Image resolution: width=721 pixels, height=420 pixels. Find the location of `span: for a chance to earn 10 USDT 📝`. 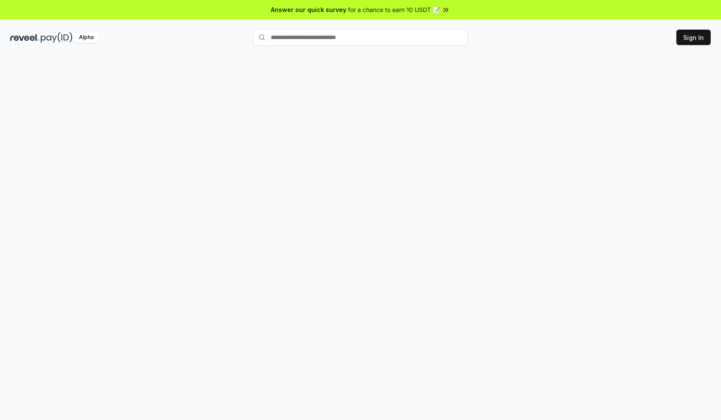

span: for a chance to earn 10 USDT 📝 is located at coordinates (394, 9).